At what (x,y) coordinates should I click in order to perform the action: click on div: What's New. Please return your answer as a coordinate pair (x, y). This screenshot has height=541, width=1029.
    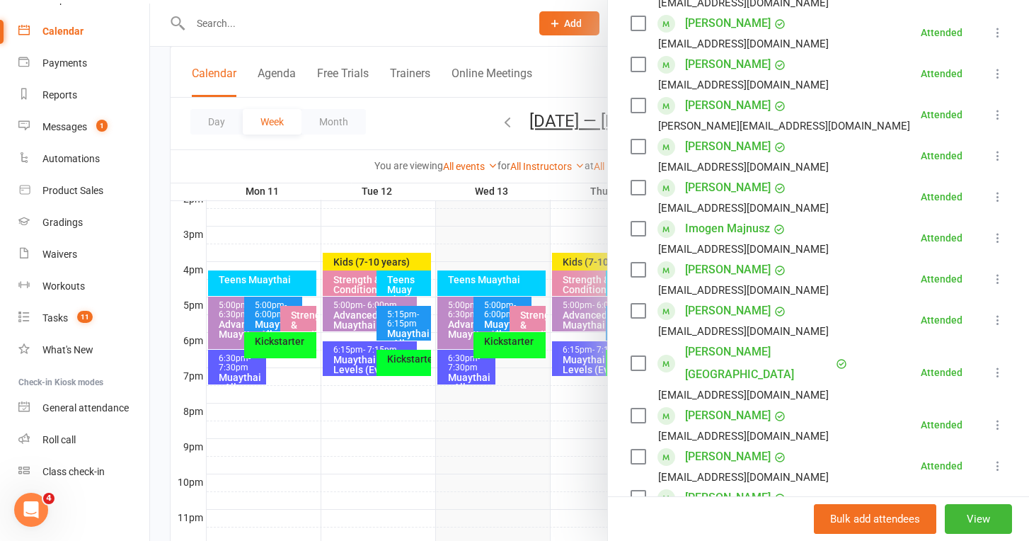
    Looking at the image, I should click on (68, 350).